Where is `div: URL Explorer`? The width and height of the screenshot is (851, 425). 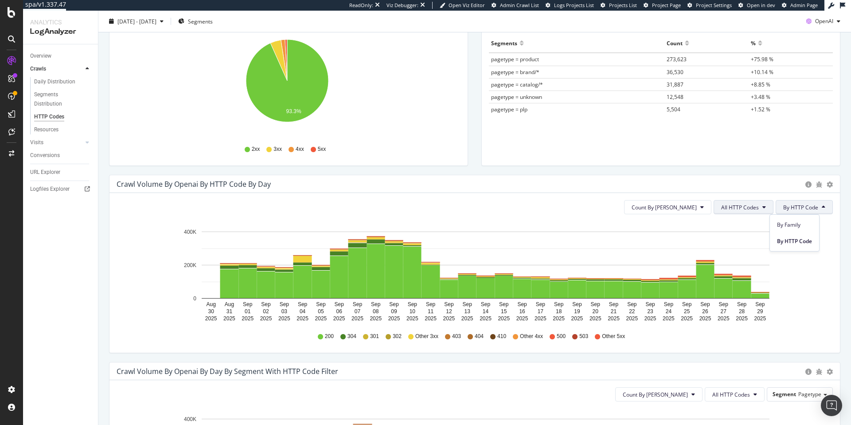 div: URL Explorer is located at coordinates (45, 172).